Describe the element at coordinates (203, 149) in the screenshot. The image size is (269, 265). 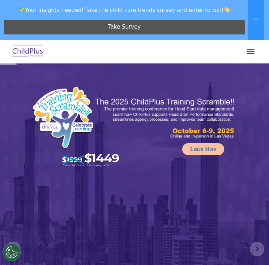
I see `a: Learn More` at that location.